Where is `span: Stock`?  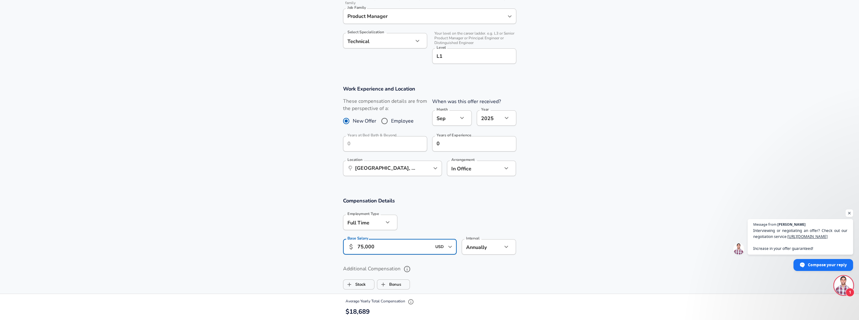
span: Stock is located at coordinates (349, 284).